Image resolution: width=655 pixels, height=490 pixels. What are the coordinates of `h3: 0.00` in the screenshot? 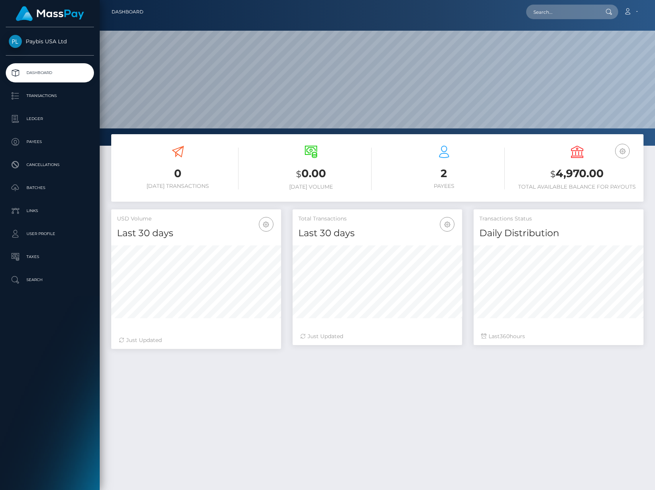 It's located at (311, 174).